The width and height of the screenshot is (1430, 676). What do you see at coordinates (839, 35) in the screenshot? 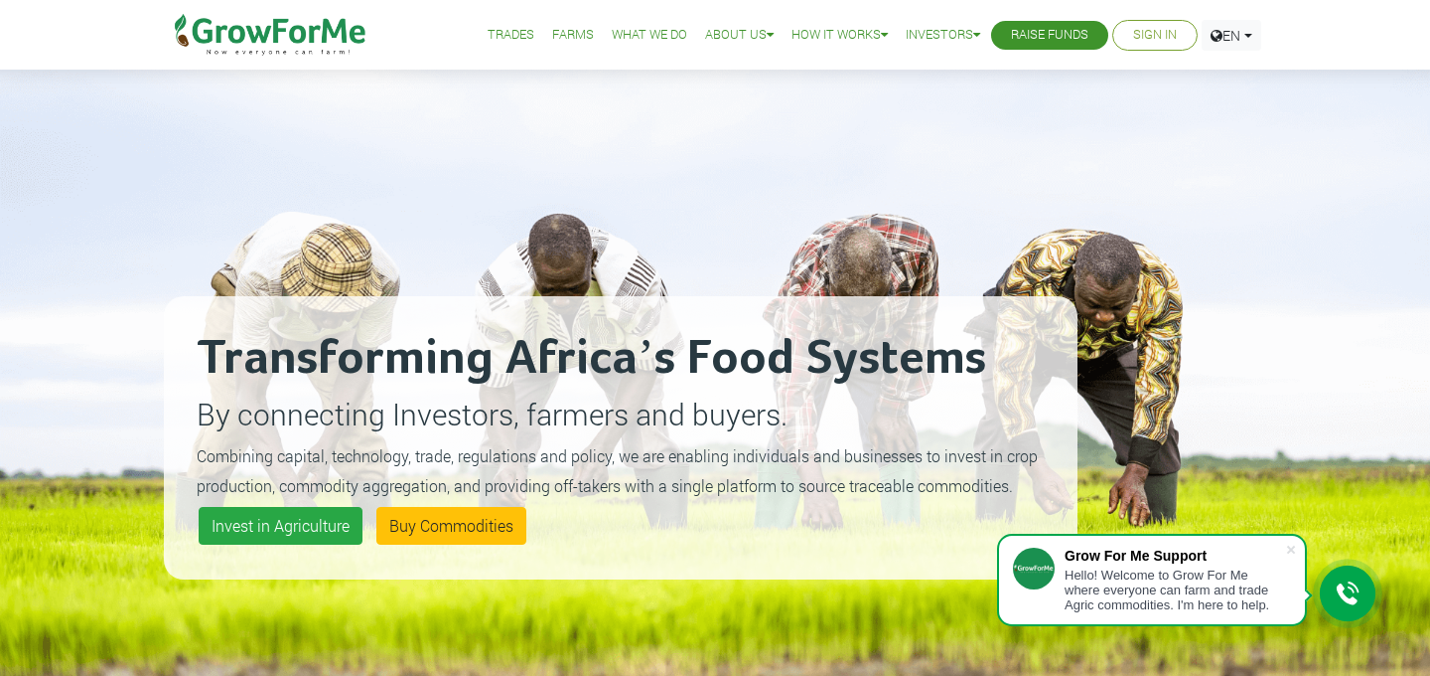
I see `a: How it Works` at bounding box center [839, 35].